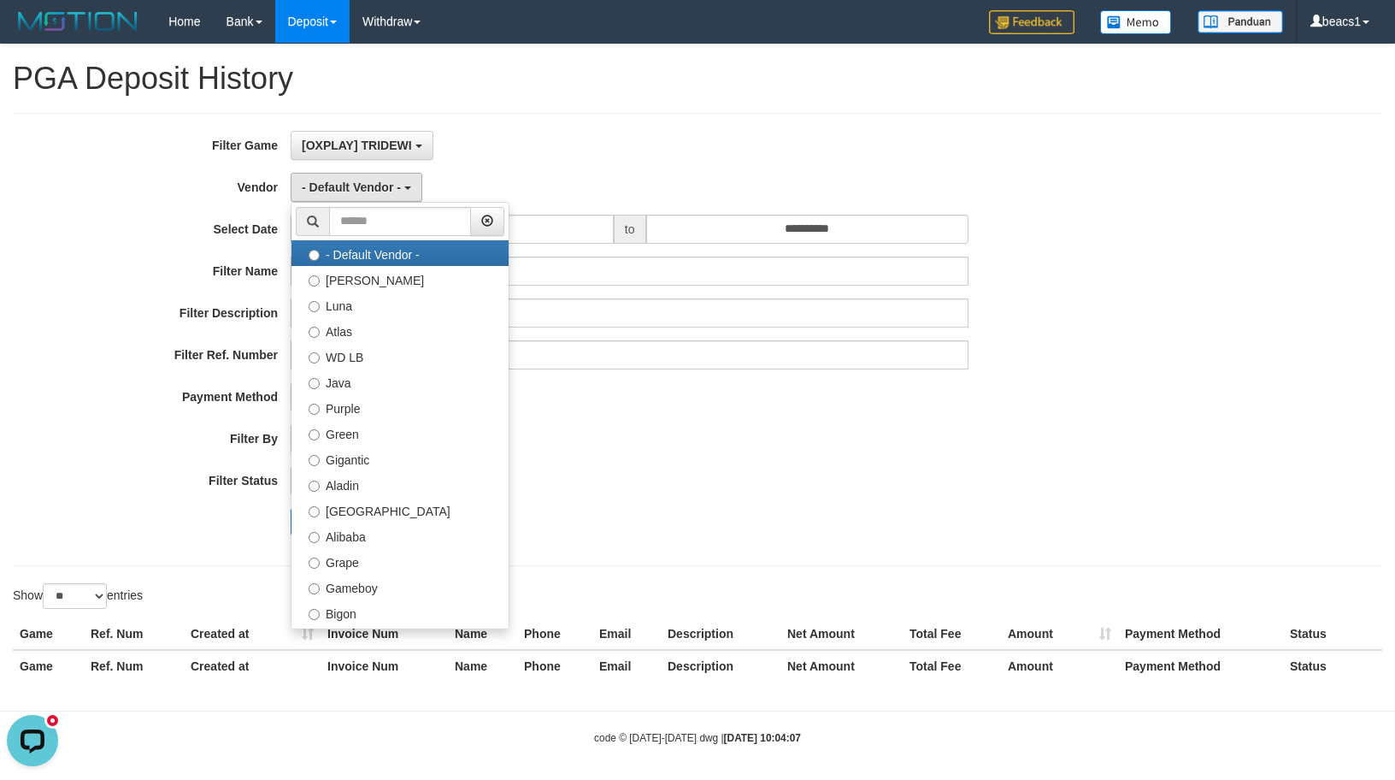 This screenshot has height=780, width=1395. Describe the element at coordinates (400, 612) in the screenshot. I see `label: Bigon` at that location.